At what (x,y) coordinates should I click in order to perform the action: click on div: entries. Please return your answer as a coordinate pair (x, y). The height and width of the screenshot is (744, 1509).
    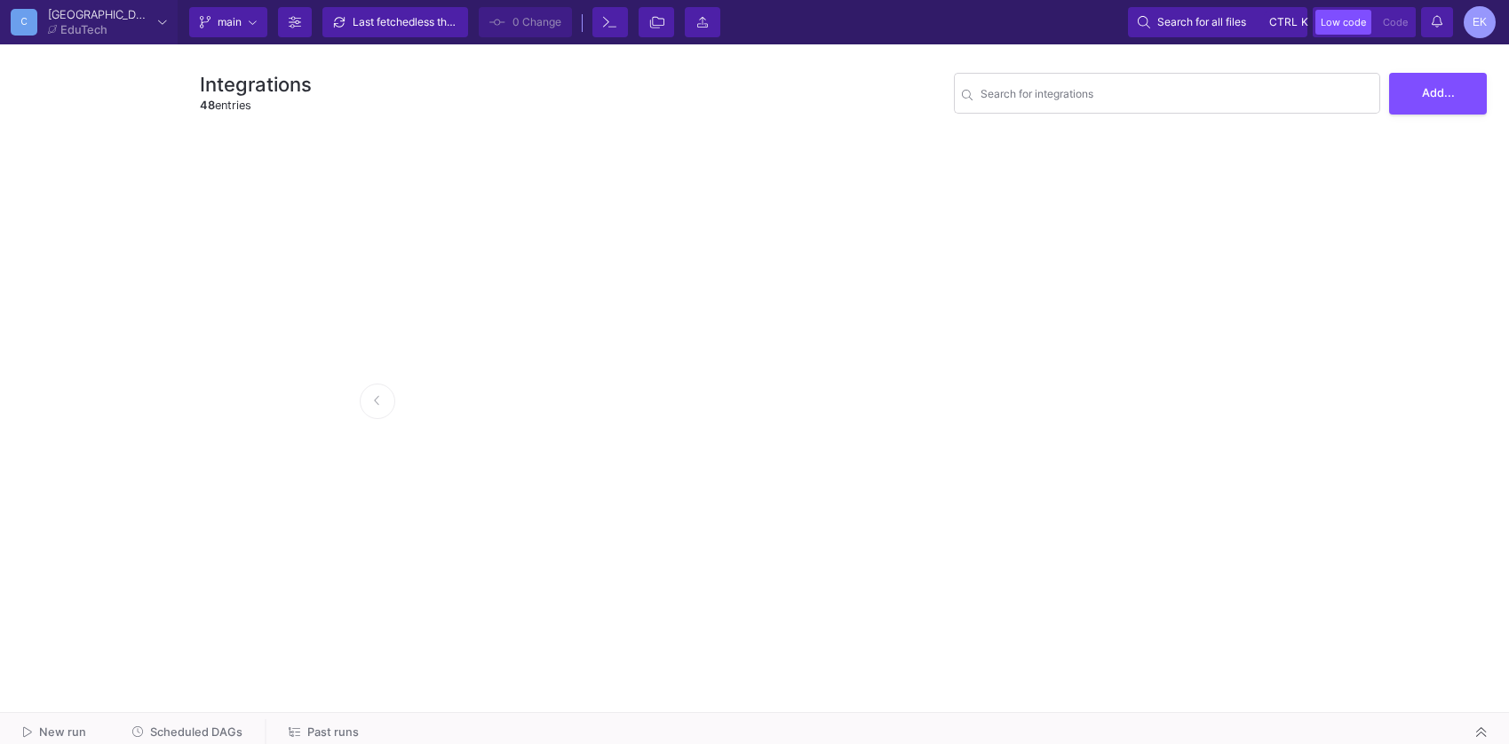
    Looking at the image, I should click on (256, 105).